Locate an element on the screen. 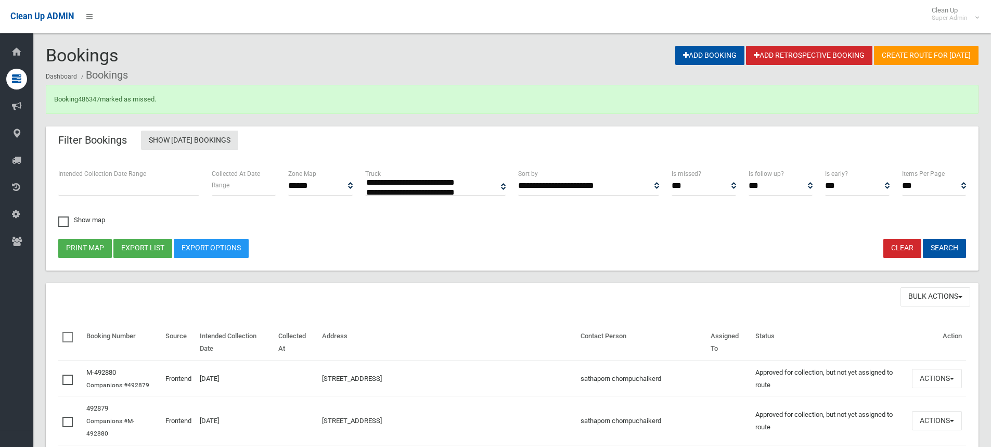 Image resolution: width=991 pixels, height=447 pixels. th: Assigned To is located at coordinates (729, 342).